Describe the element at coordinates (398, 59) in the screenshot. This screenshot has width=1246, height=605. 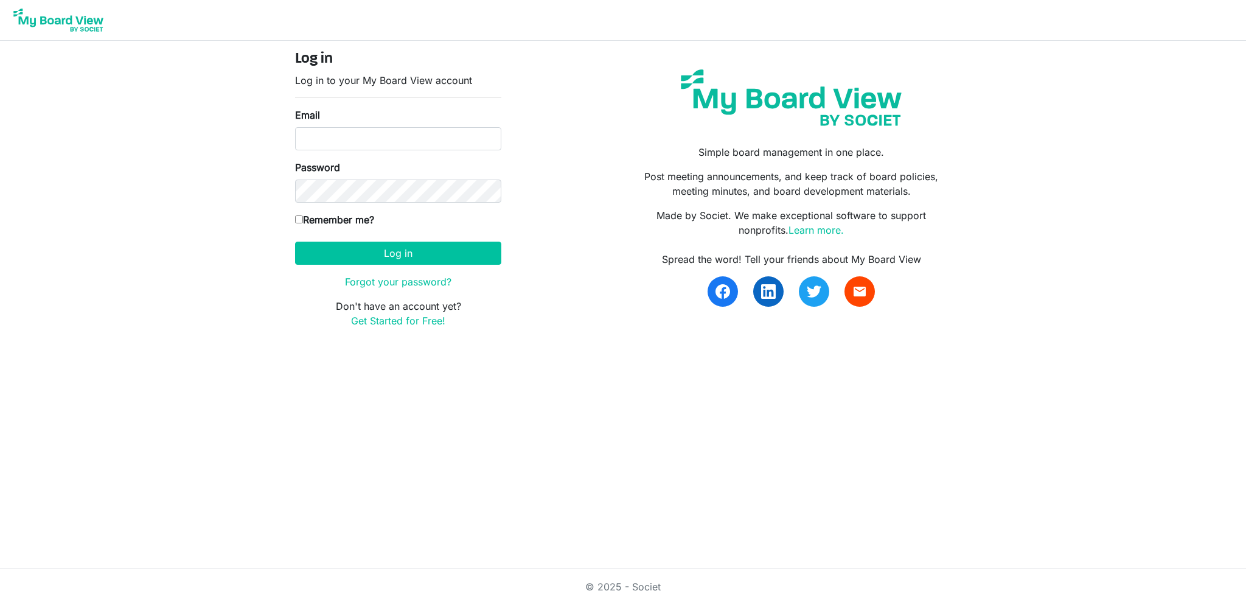
I see `h4: Log in` at that location.